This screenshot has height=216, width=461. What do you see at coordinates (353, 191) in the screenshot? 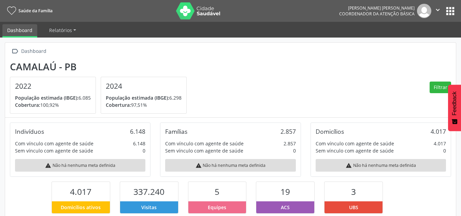
I see `span: 3` at bounding box center [353, 191].